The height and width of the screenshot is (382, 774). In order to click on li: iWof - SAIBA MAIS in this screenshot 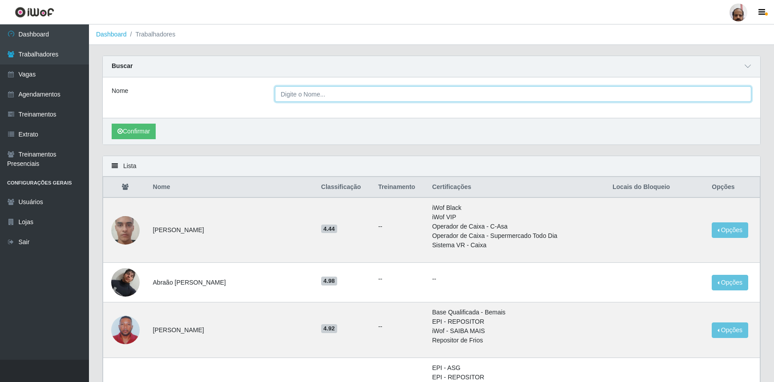, I will do `click(517, 331)`.